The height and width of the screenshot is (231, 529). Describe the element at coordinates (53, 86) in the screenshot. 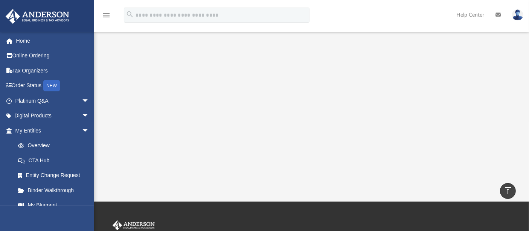

I see `a: Order StatusNEW` at that location.